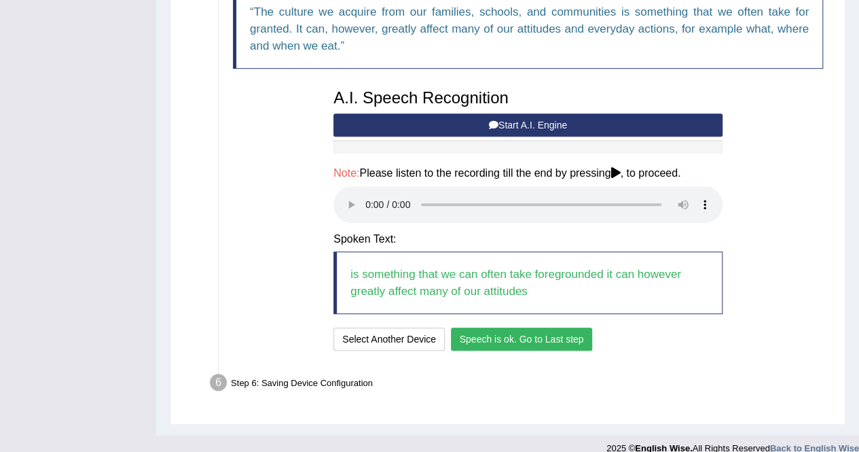  Describe the element at coordinates (528, 239) in the screenshot. I see `h4: Spoken Text:` at that location.